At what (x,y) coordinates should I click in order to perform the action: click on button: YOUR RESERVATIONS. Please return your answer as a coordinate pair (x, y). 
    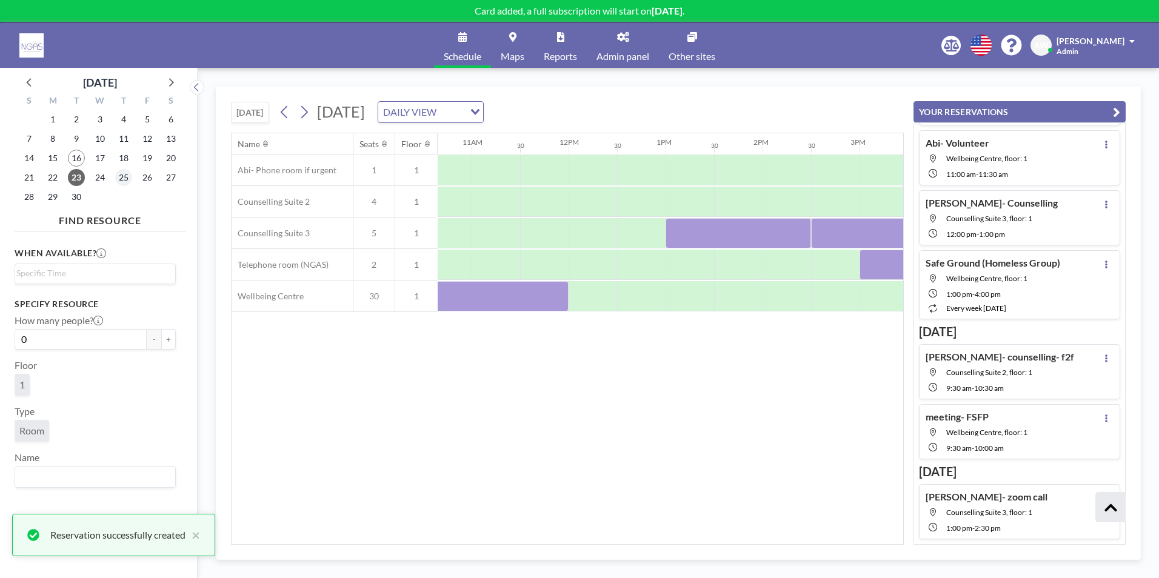
    Looking at the image, I should click on (1020, 112).